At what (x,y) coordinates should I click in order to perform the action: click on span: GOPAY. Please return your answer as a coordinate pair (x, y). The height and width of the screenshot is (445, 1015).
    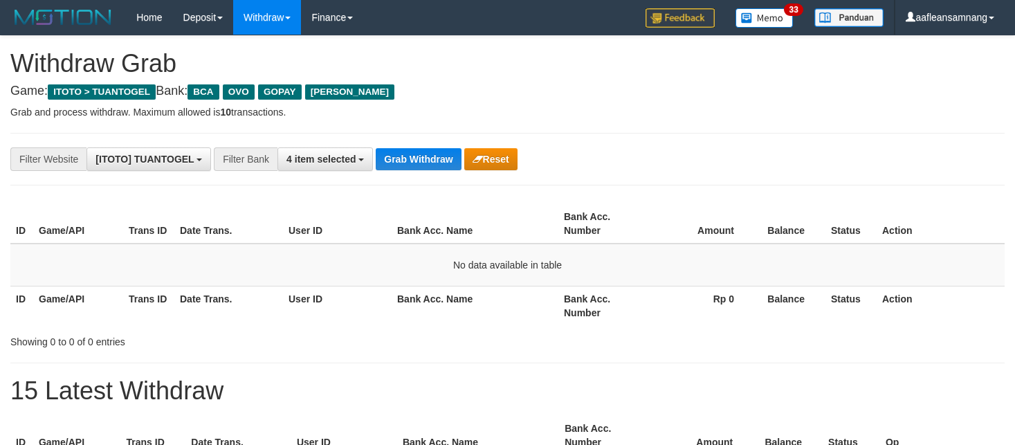
    Looking at the image, I should click on (280, 92).